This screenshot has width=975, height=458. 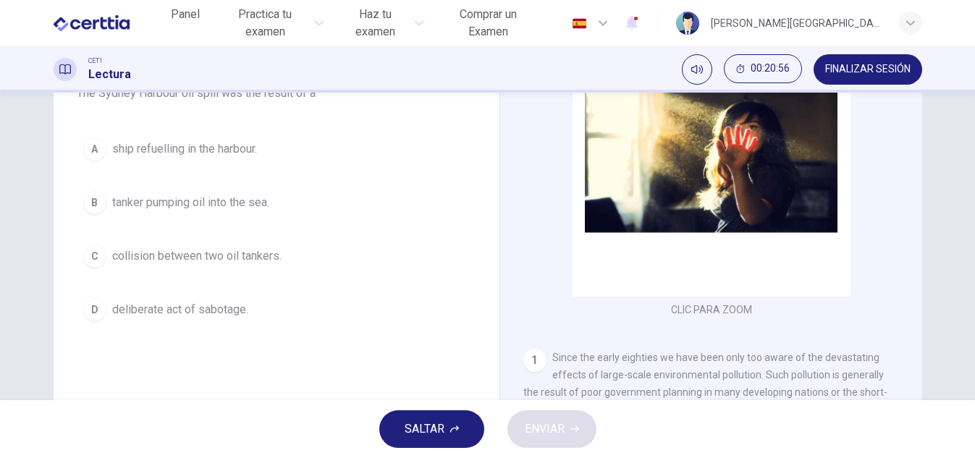 I want to click on img: es, so click(x=579, y=23).